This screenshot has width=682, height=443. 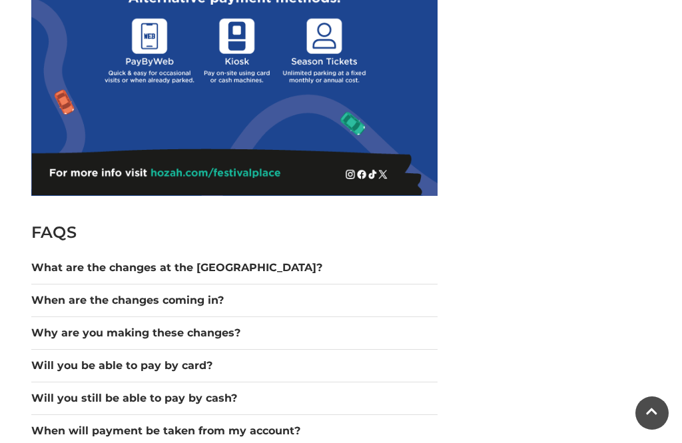 I want to click on button: When will payment be taken from my account?, so click(x=234, y=431).